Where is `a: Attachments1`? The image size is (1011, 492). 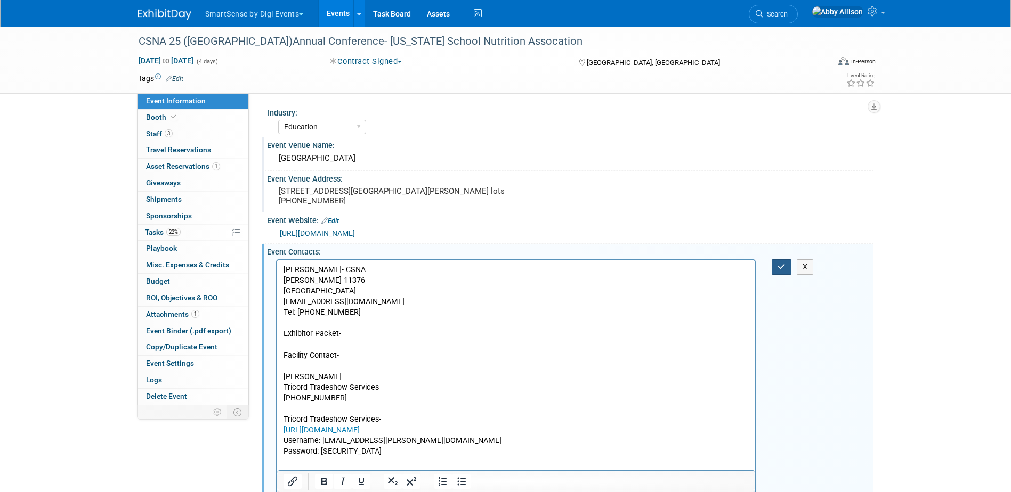 a: Attachments1 is located at coordinates (193, 315).